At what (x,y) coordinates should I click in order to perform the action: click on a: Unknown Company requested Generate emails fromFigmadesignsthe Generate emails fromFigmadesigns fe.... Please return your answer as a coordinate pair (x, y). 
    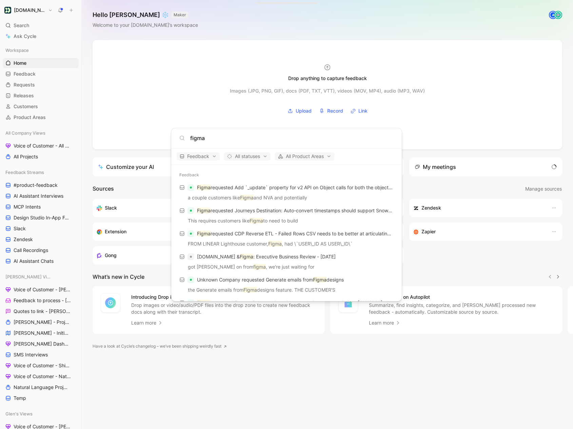
    Looking at the image, I should click on (286, 285).